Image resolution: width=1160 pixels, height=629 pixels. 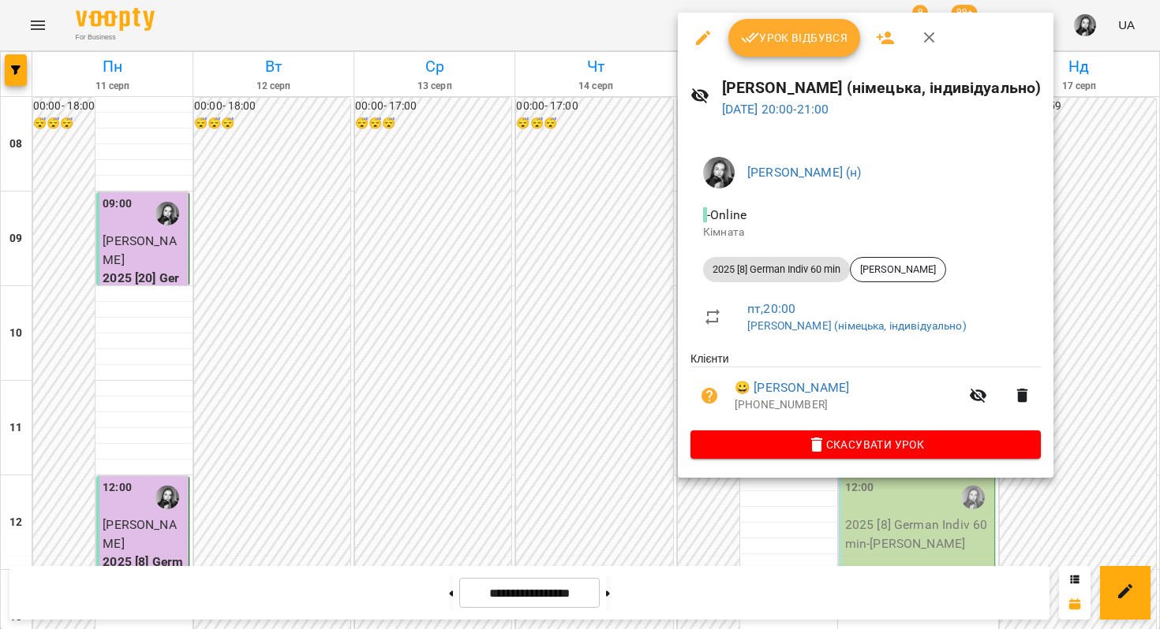 What do you see at coordinates (726, 215) in the screenshot?
I see `span: - Online` at bounding box center [726, 215].